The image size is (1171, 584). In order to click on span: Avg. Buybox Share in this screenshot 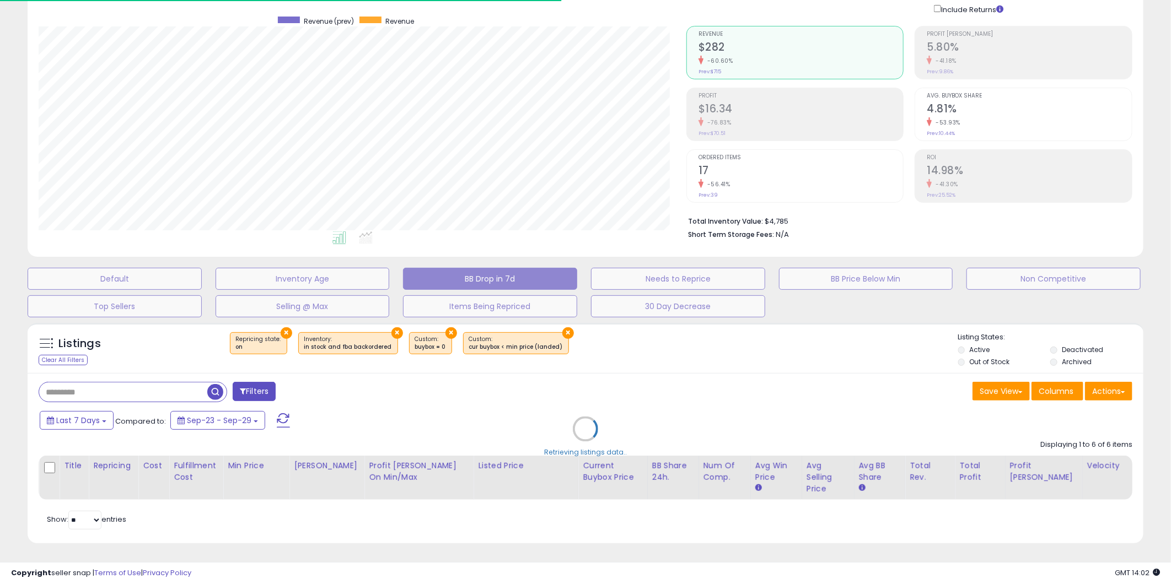, I will do `click(1029, 96)`.